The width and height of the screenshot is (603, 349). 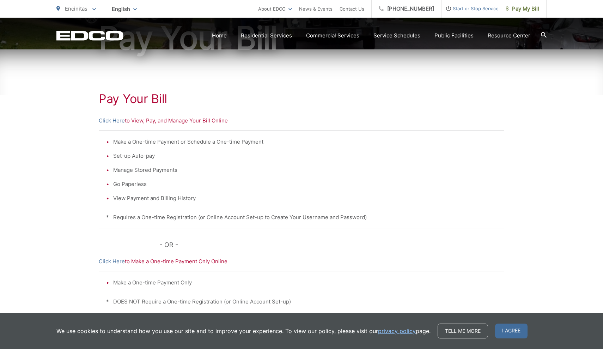 What do you see at coordinates (219, 36) in the screenshot?
I see `a: Home` at bounding box center [219, 36].